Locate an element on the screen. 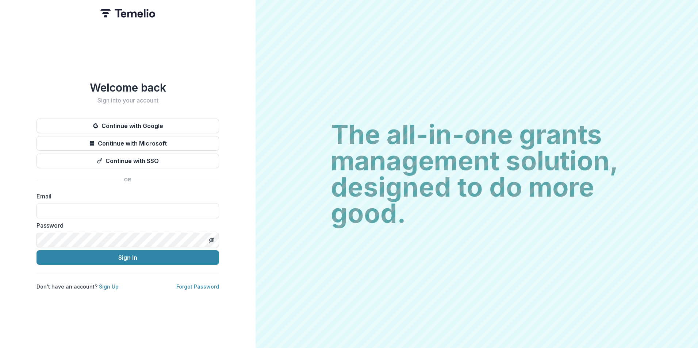 The height and width of the screenshot is (348, 698). h2: Sign into your account is located at coordinates (128, 100).